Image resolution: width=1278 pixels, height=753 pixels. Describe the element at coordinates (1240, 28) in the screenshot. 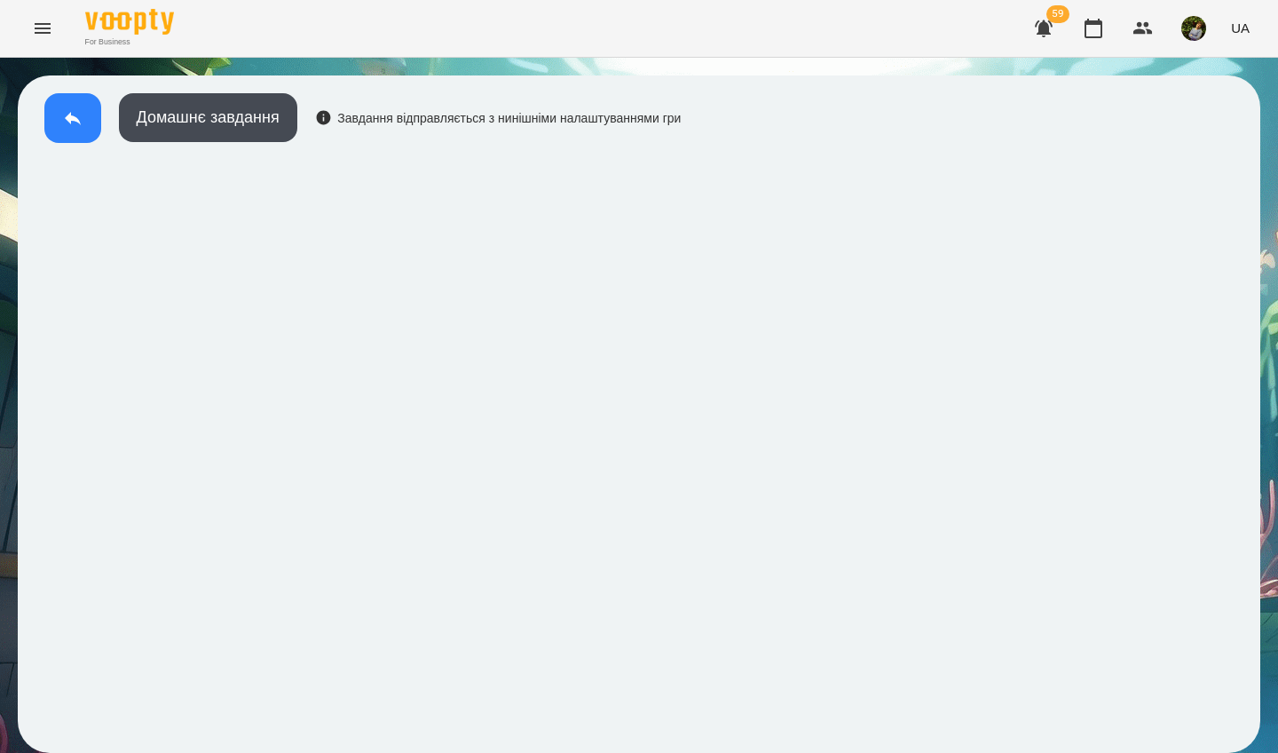

I see `span: UA` at that location.